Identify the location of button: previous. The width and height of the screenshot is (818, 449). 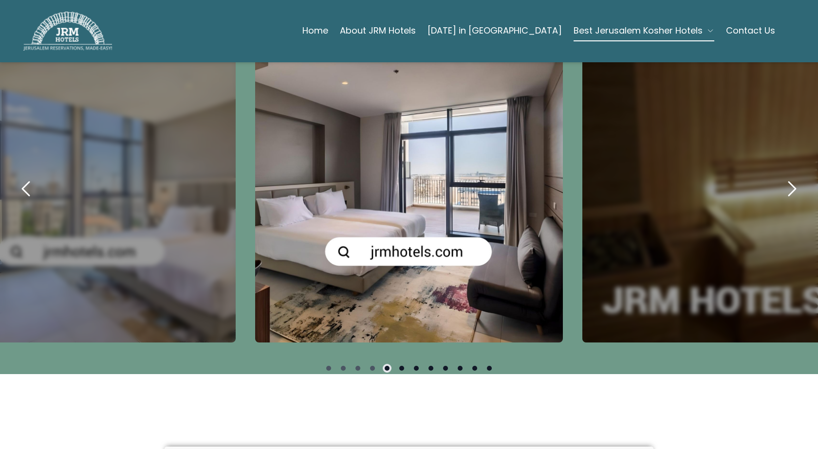
(26, 189).